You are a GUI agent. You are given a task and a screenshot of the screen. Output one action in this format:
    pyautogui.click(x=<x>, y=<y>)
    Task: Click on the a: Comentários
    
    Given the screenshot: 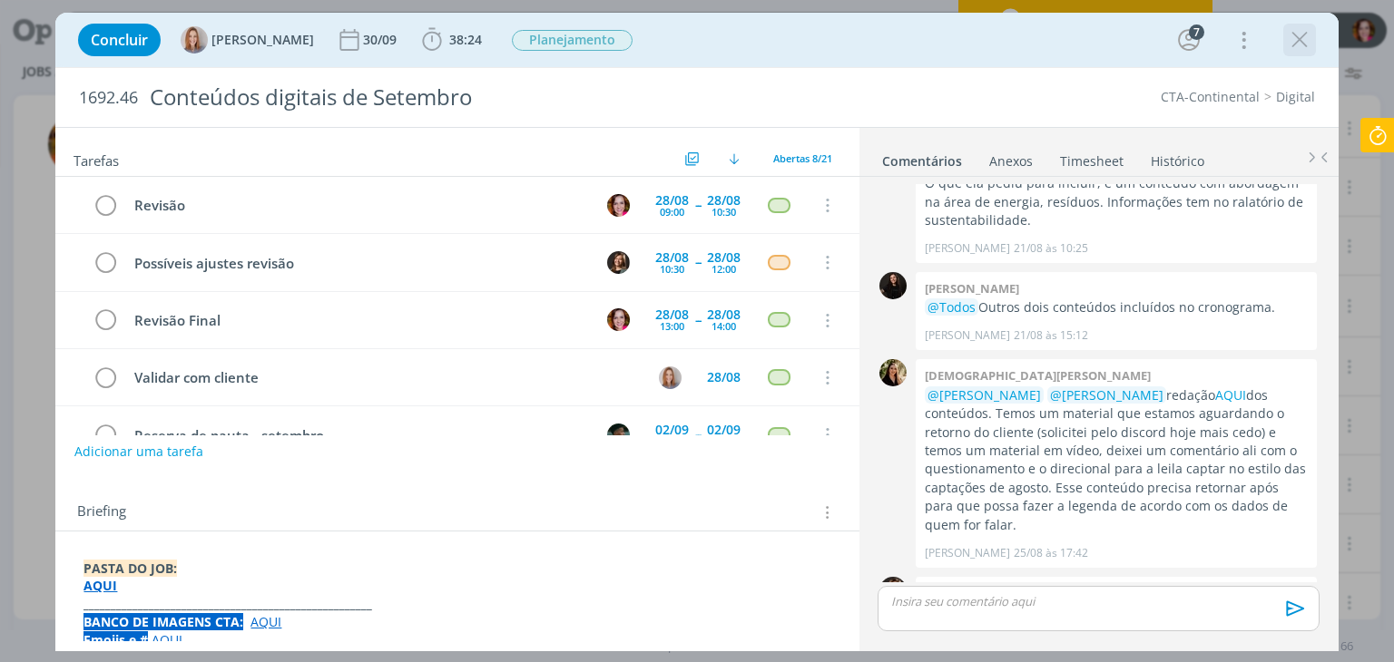 What is the action you would take?
    pyautogui.click(x=922, y=157)
    